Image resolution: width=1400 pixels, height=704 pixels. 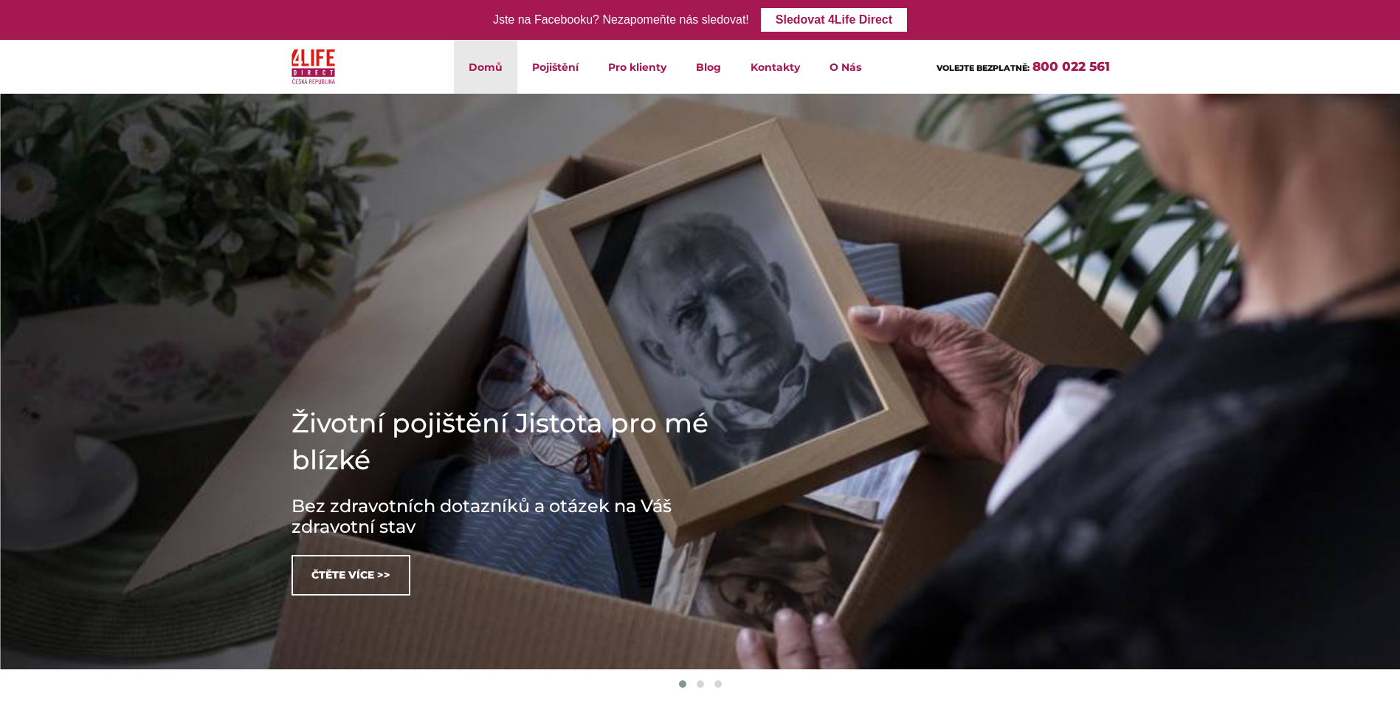 What do you see at coordinates (983, 68) in the screenshot?
I see `span: VOLEJTE BEZPLATNĚ:` at bounding box center [983, 68].